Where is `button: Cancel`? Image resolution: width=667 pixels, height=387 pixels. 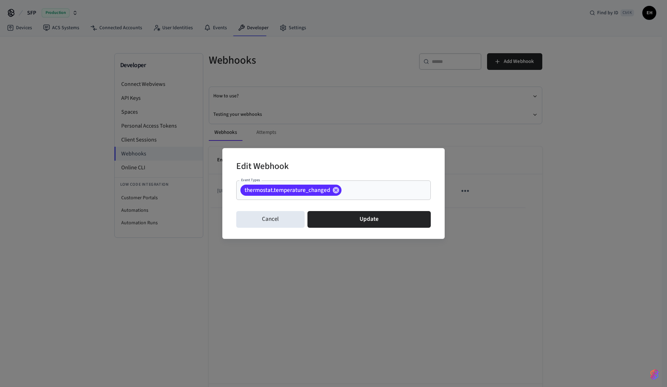
button: Cancel is located at coordinates (270, 219).